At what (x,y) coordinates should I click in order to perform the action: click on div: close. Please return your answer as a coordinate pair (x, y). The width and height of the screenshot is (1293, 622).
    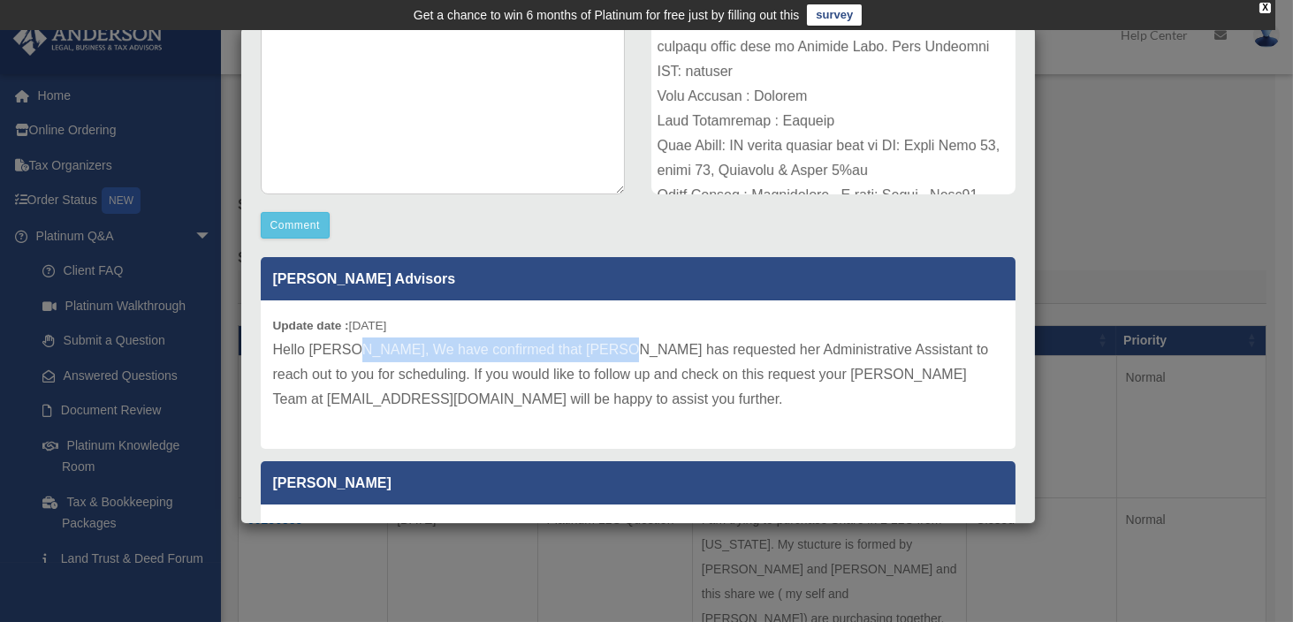
    Looking at the image, I should click on (1265, 8).